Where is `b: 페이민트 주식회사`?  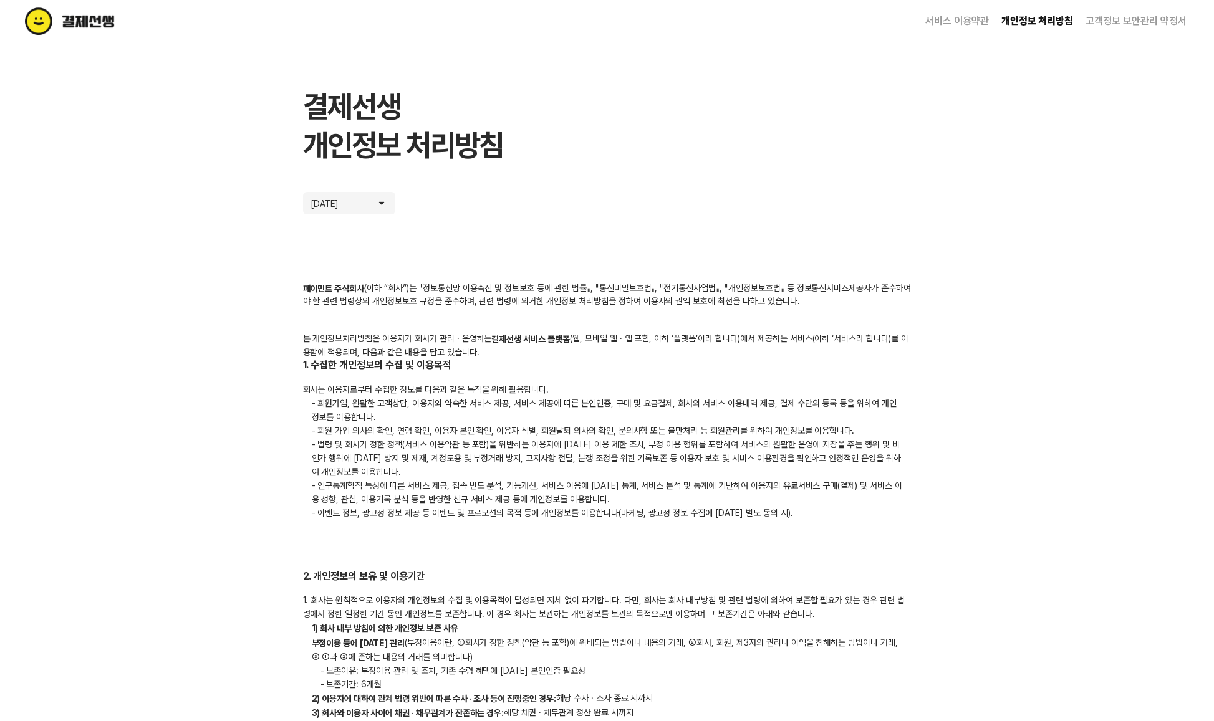
b: 페이민트 주식회사 is located at coordinates (333, 289).